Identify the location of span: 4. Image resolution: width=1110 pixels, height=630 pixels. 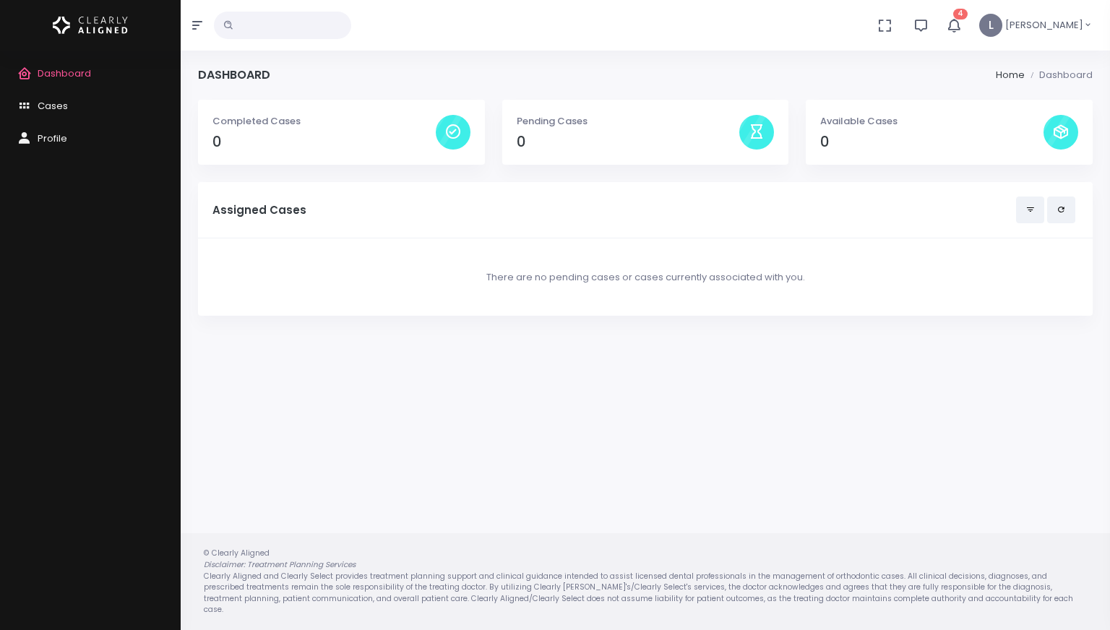
(960, 14).